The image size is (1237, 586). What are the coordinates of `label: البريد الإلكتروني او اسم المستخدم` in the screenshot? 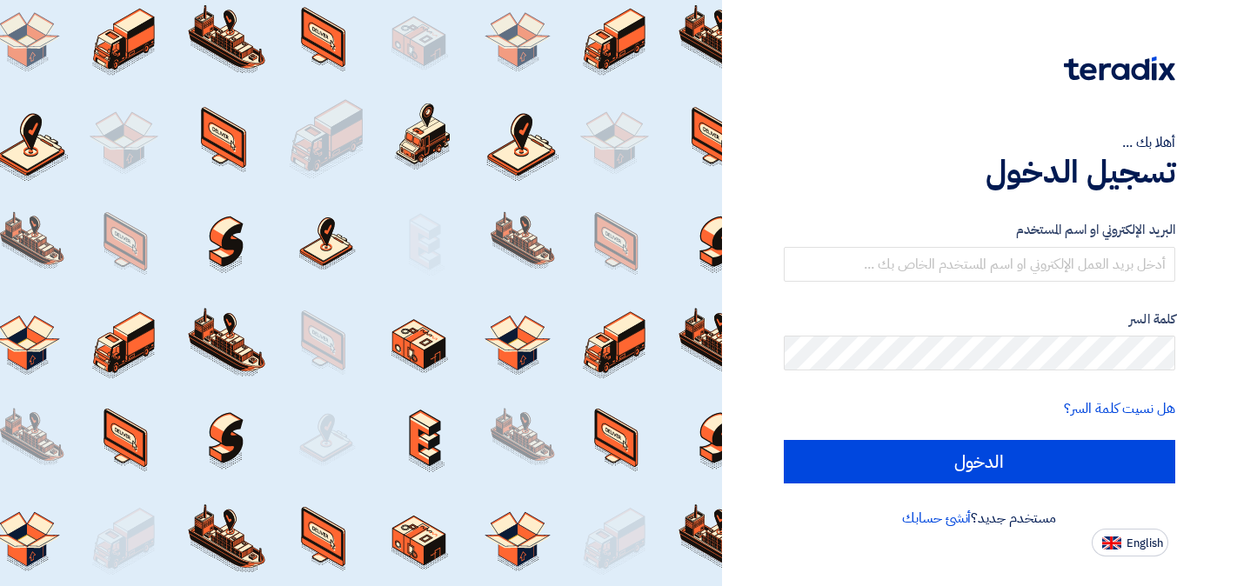 It's located at (979, 230).